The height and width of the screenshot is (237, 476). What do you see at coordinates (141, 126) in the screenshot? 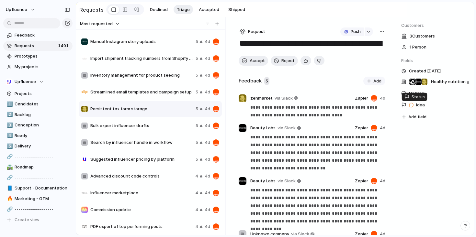
I see `span: Bulk export influencer drafts` at bounding box center [141, 126].